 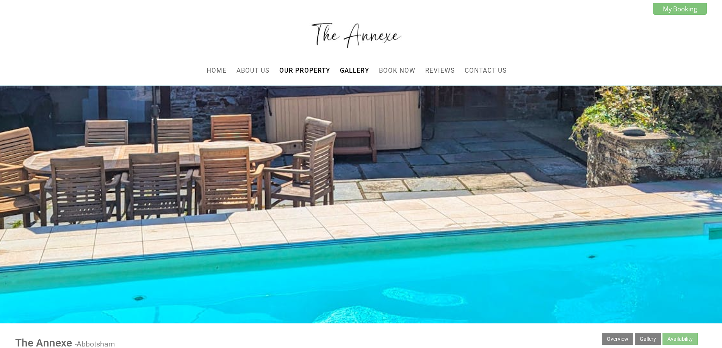 I want to click on img: Claycott, so click(x=357, y=35).